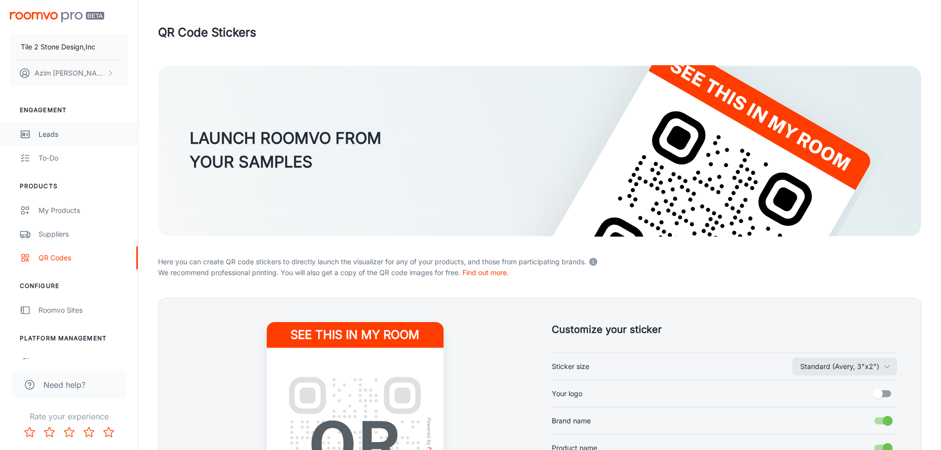 This screenshot has width=941, height=450. Describe the element at coordinates (69, 432) in the screenshot. I see `button: Rate 3 star` at that location.